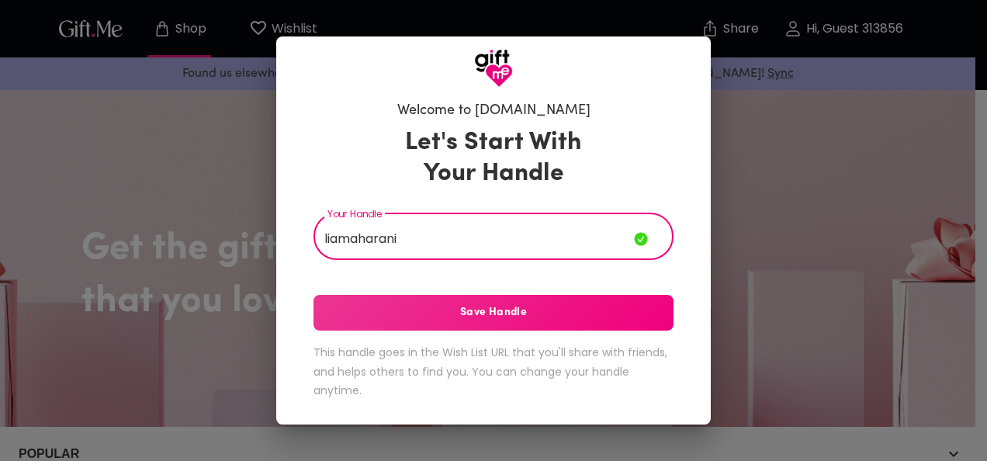  I want to click on span: Save Handle, so click(493, 313).